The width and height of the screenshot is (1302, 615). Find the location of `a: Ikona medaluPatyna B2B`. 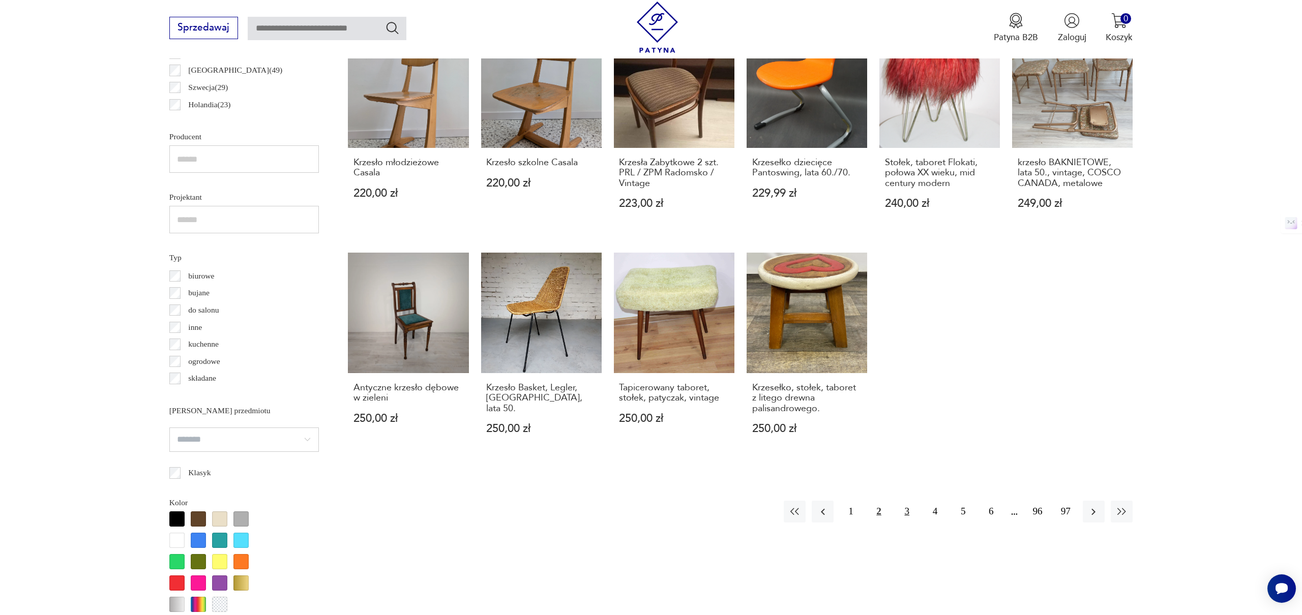

a: Ikona medaluPatyna B2B is located at coordinates (1016, 28).